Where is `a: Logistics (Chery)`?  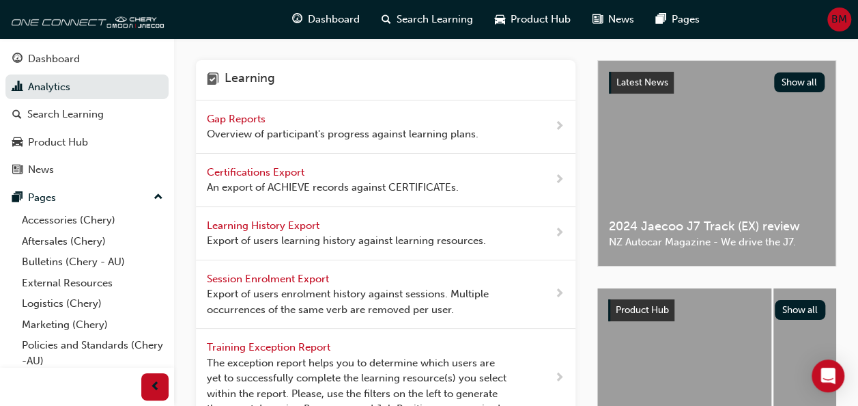 a: Logistics (Chery) is located at coordinates (92, 303).